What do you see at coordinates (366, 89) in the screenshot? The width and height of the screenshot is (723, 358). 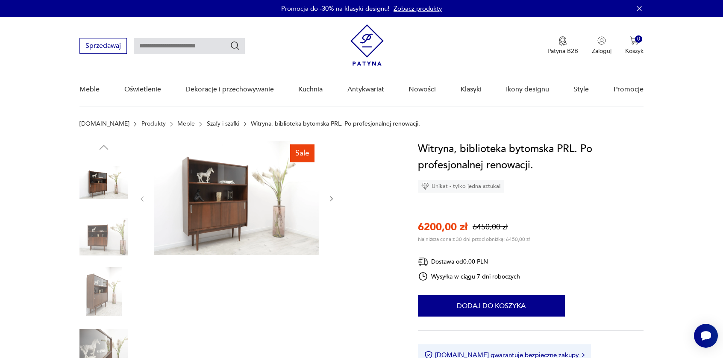 I see `a: Antykwariat` at bounding box center [366, 89].